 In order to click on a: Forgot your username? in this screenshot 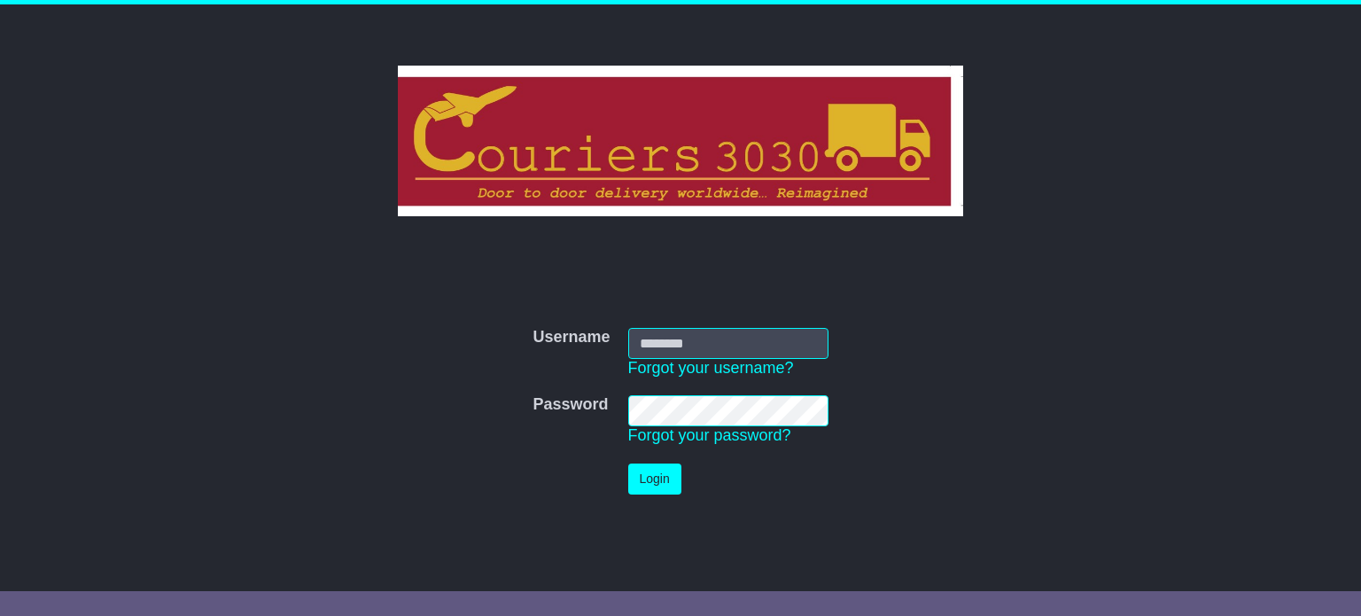, I will do `click(711, 368)`.